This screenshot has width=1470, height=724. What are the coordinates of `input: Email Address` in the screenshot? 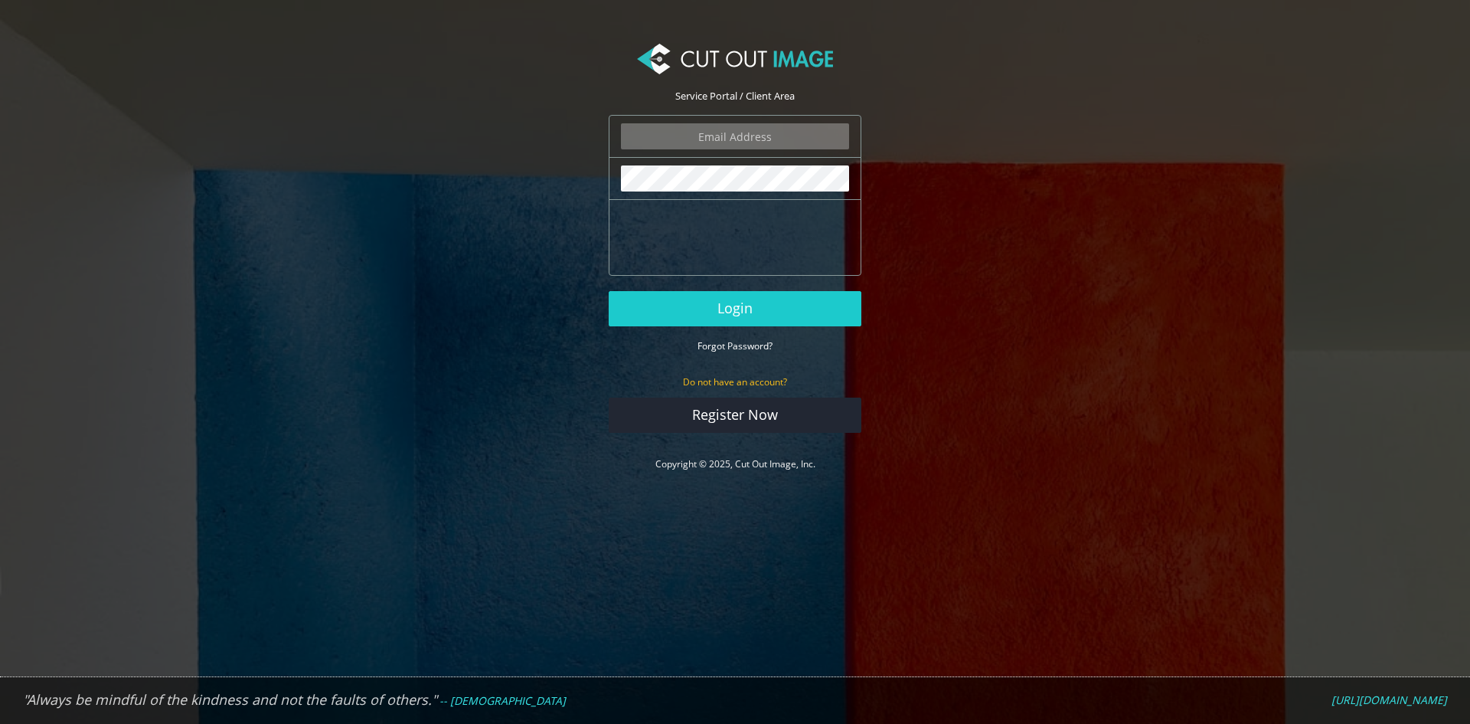 It's located at (735, 136).